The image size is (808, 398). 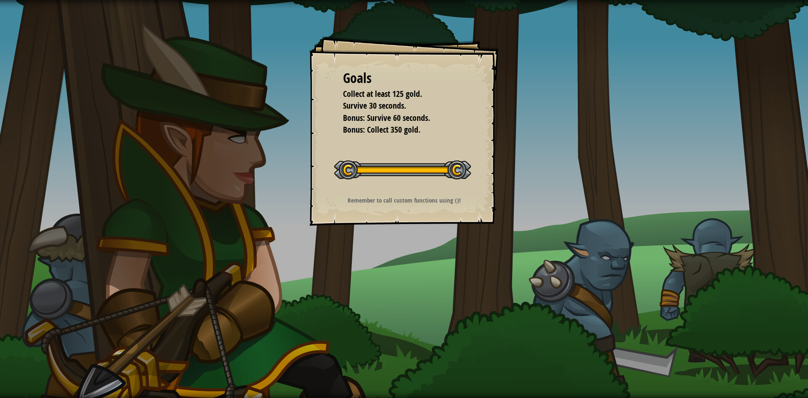 I want to click on li: Survive 30 seconds., so click(x=398, y=106).